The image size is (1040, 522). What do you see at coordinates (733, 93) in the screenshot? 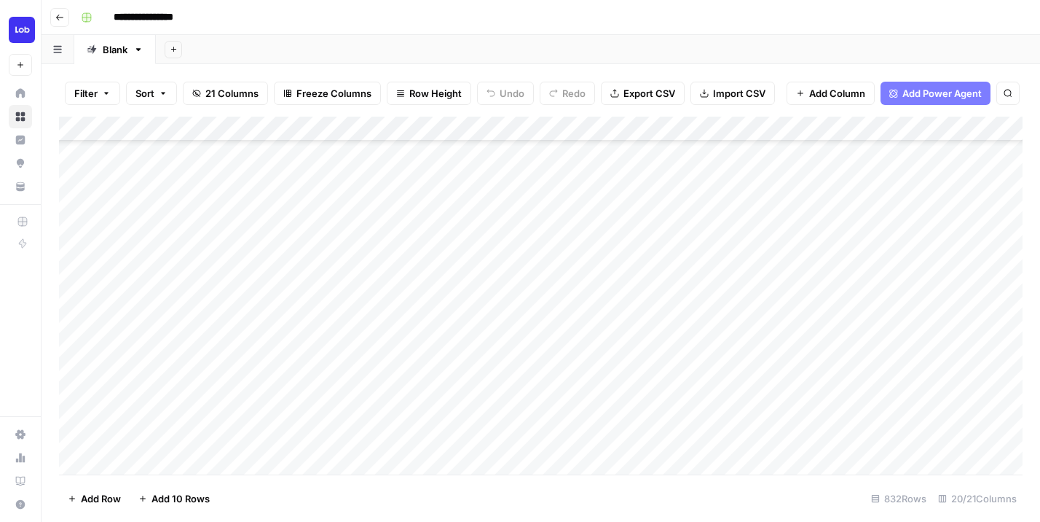
I see `button: Import CSV` at bounding box center [733, 93].